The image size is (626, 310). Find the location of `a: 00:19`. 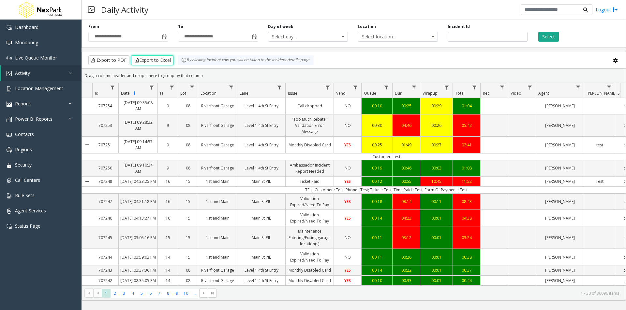

a: 00:19 is located at coordinates (377, 168).